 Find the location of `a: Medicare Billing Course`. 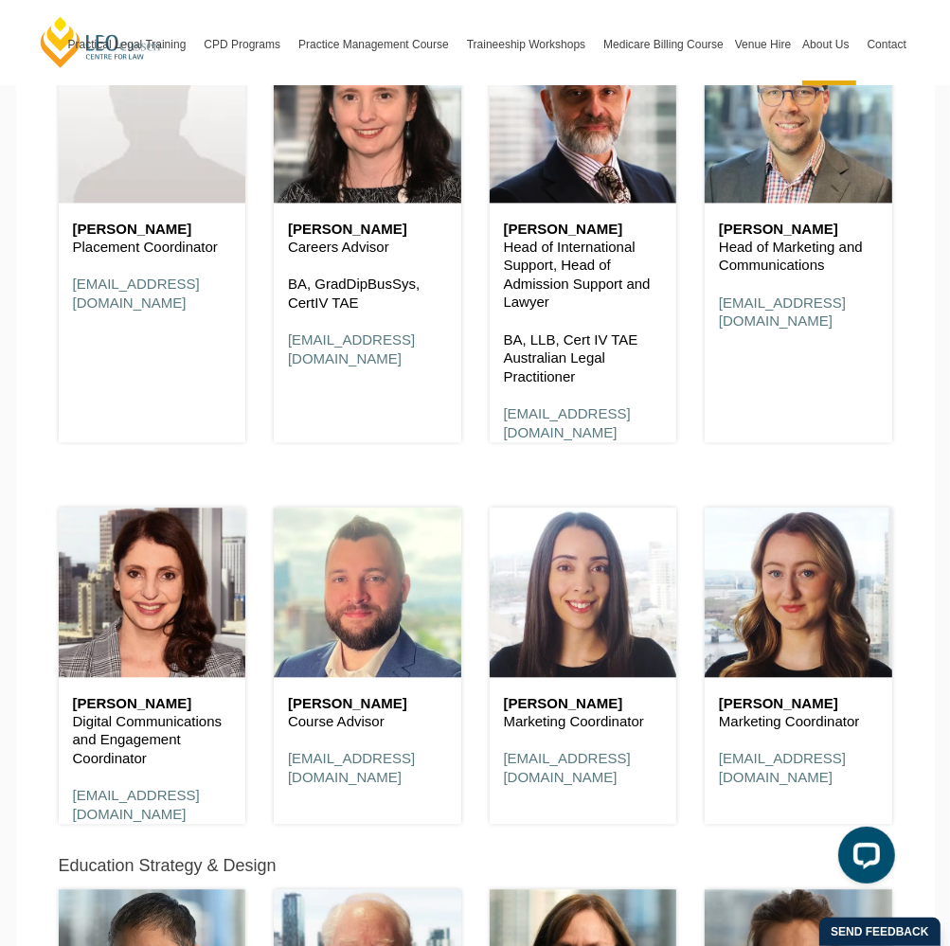

a: Medicare Billing Course is located at coordinates (663, 45).